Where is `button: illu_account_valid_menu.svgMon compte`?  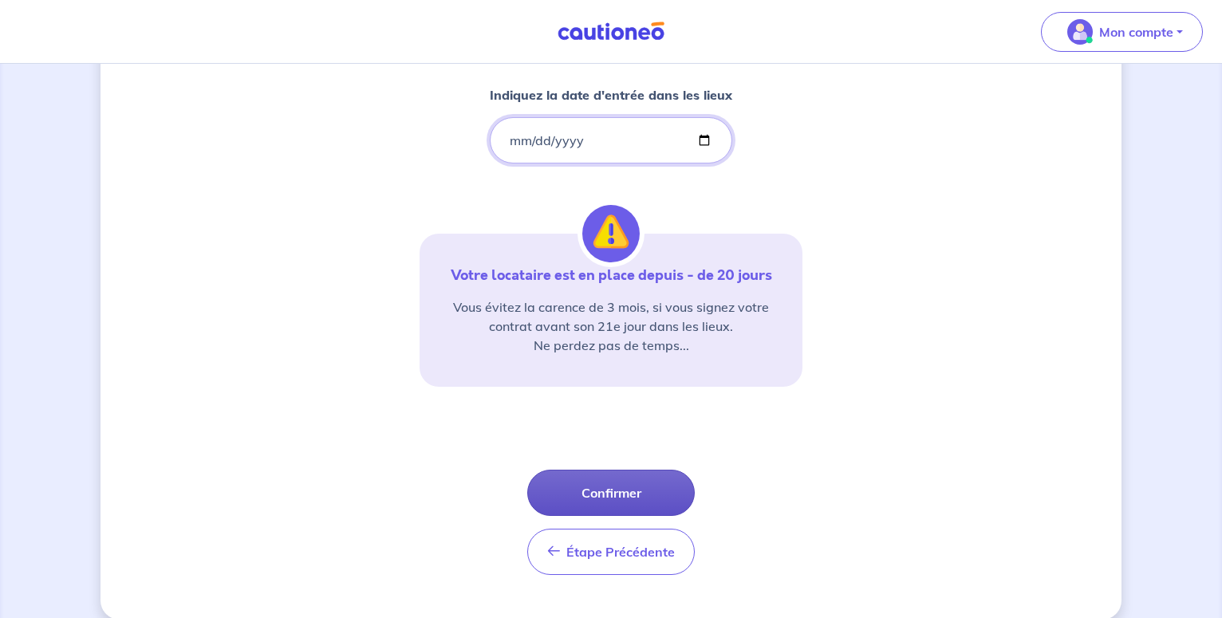 button: illu_account_valid_menu.svgMon compte is located at coordinates (1122, 32).